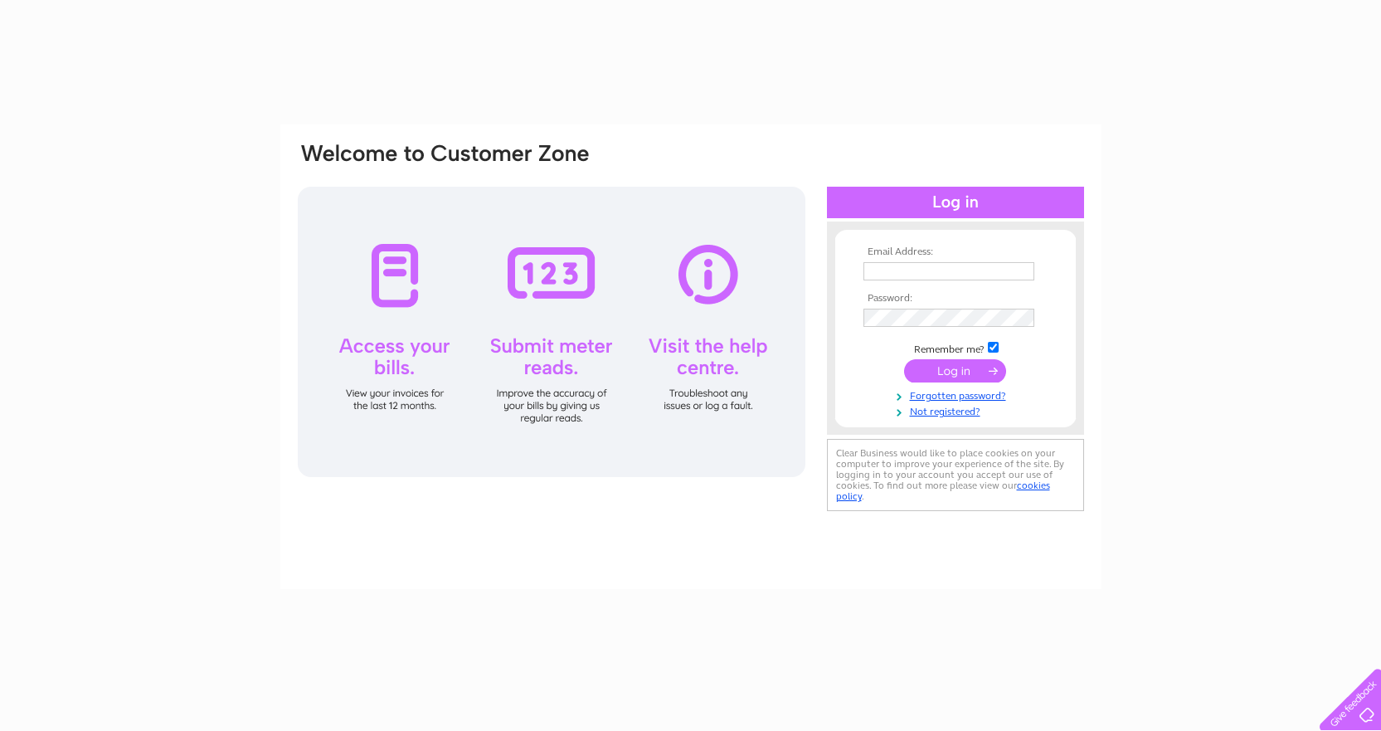 The image size is (1381, 731). Describe the element at coordinates (943, 490) in the screenshot. I see `a: cookies policy` at that location.